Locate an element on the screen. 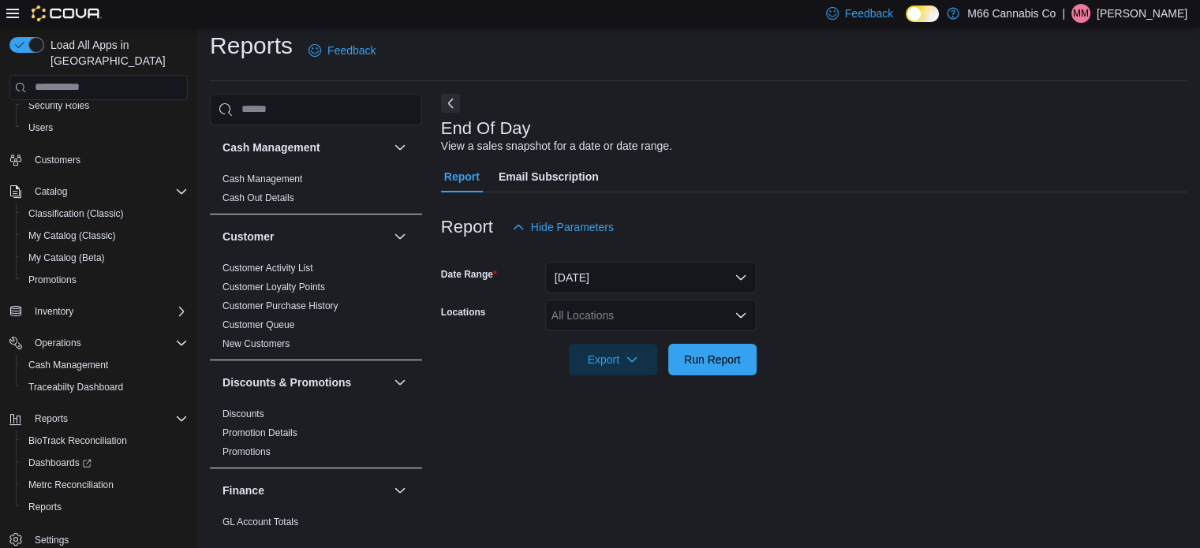 The width and height of the screenshot is (1200, 548). a: BioTrack Reconciliation is located at coordinates (77, 441).